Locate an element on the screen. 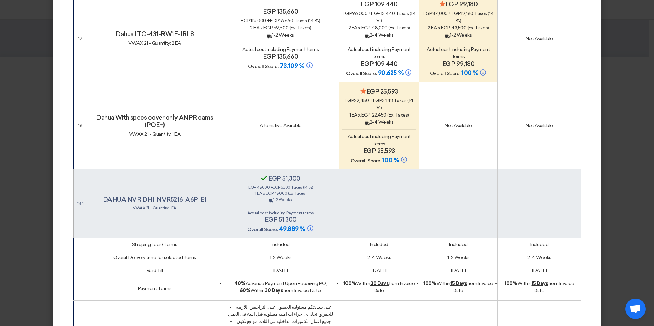  span: egp 22,450 is located at coordinates (373, 115).